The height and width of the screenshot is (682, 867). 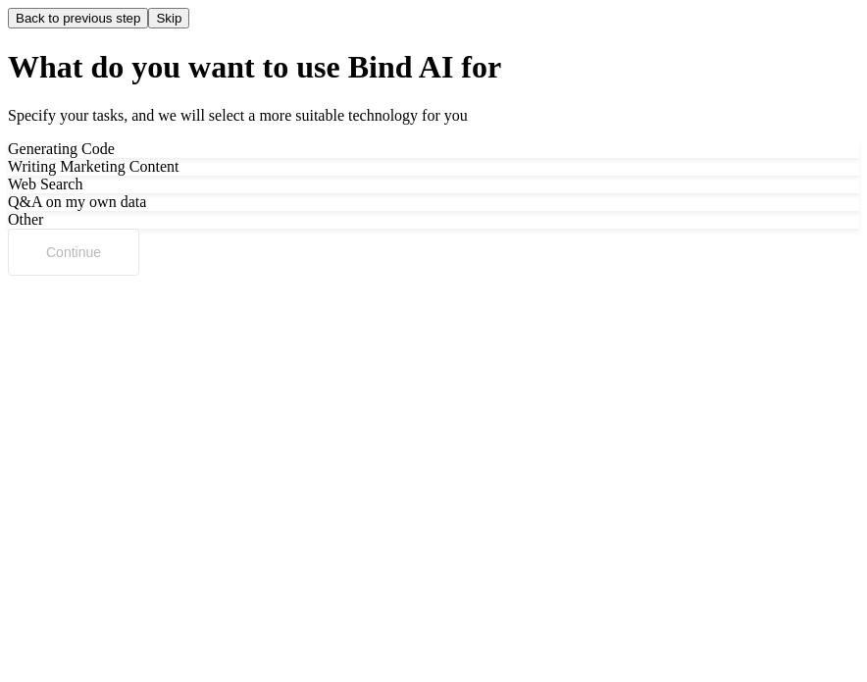 I want to click on div: Generating Code, so click(x=434, y=149).